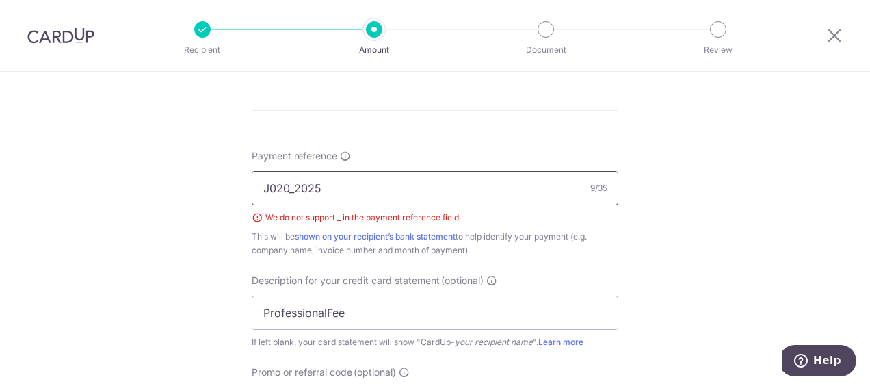 The height and width of the screenshot is (386, 870). Describe the element at coordinates (718, 50) in the screenshot. I see `p: Review` at that location.